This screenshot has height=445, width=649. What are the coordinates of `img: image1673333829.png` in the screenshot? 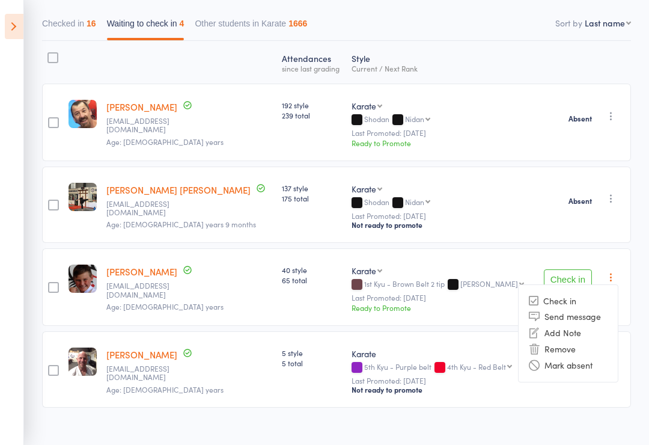 It's located at (82, 197).